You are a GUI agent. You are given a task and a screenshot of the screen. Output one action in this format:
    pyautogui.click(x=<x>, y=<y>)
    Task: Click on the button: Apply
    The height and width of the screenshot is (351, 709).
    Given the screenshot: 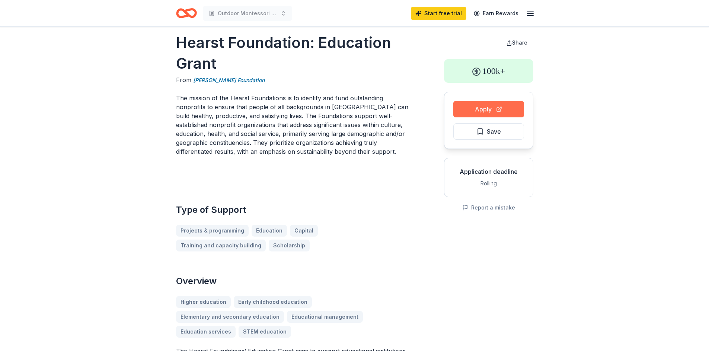 What is the action you would take?
    pyautogui.click(x=488, y=109)
    